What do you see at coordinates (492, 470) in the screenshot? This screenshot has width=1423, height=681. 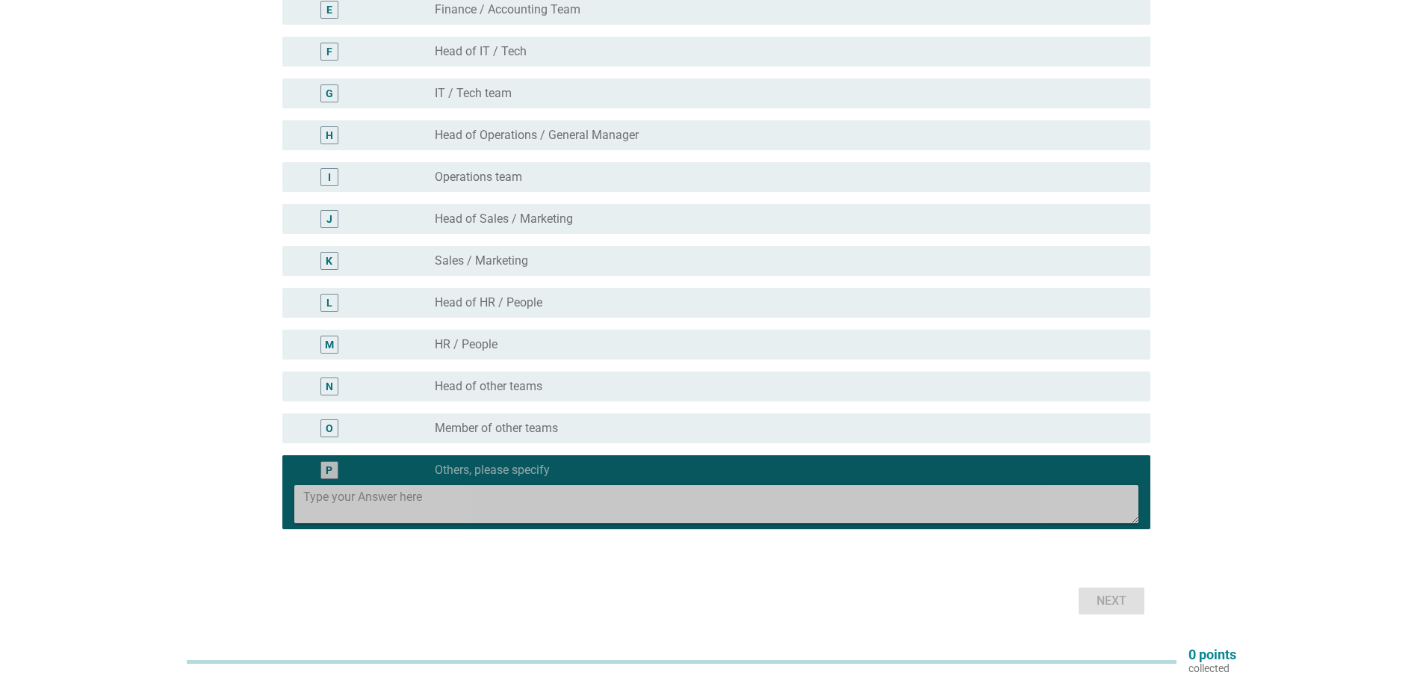 I see `label: Others, please specify` at bounding box center [492, 470].